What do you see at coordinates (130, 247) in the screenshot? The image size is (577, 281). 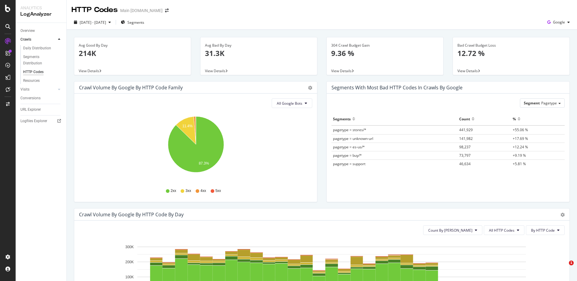 I see `text: 300K` at bounding box center [130, 247].